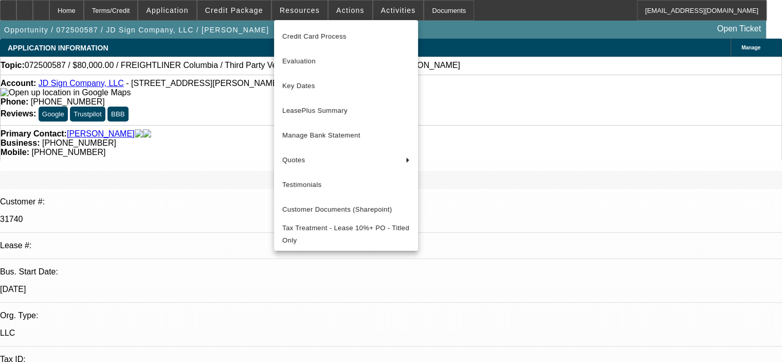 This screenshot has width=782, height=362. Describe the element at coordinates (346, 234) in the screenshot. I see `span: Tax Treatment - Lease 10%+ PO - Titled Only` at that location.